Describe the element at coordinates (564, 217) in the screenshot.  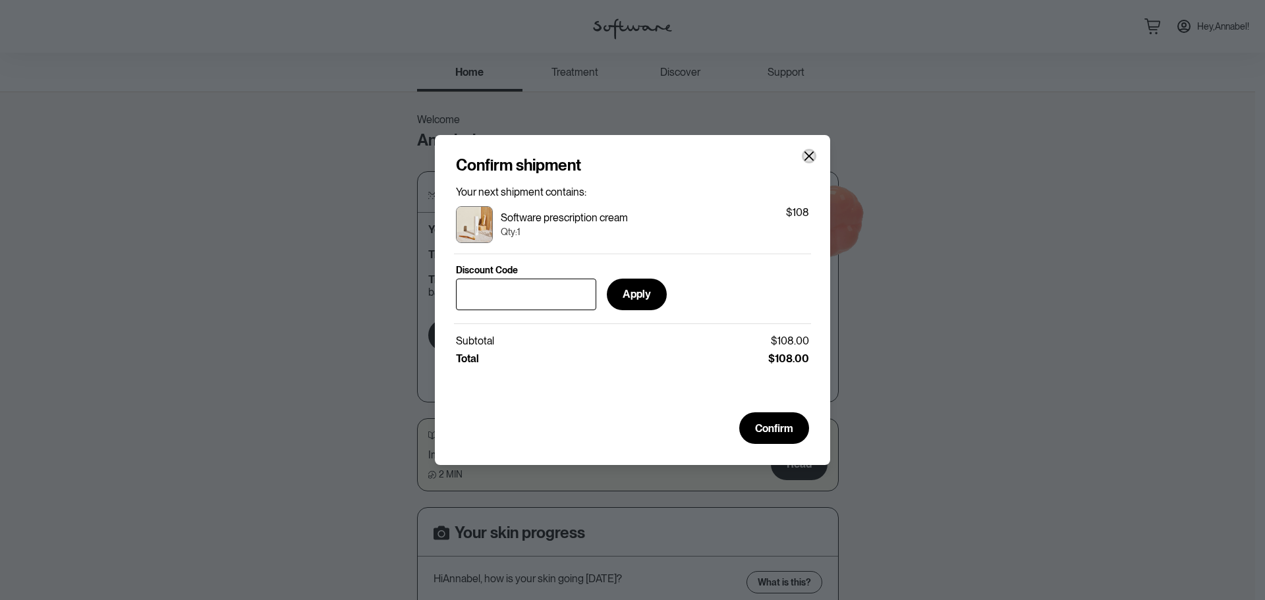
I see `p: Software prescription cream` at that location.